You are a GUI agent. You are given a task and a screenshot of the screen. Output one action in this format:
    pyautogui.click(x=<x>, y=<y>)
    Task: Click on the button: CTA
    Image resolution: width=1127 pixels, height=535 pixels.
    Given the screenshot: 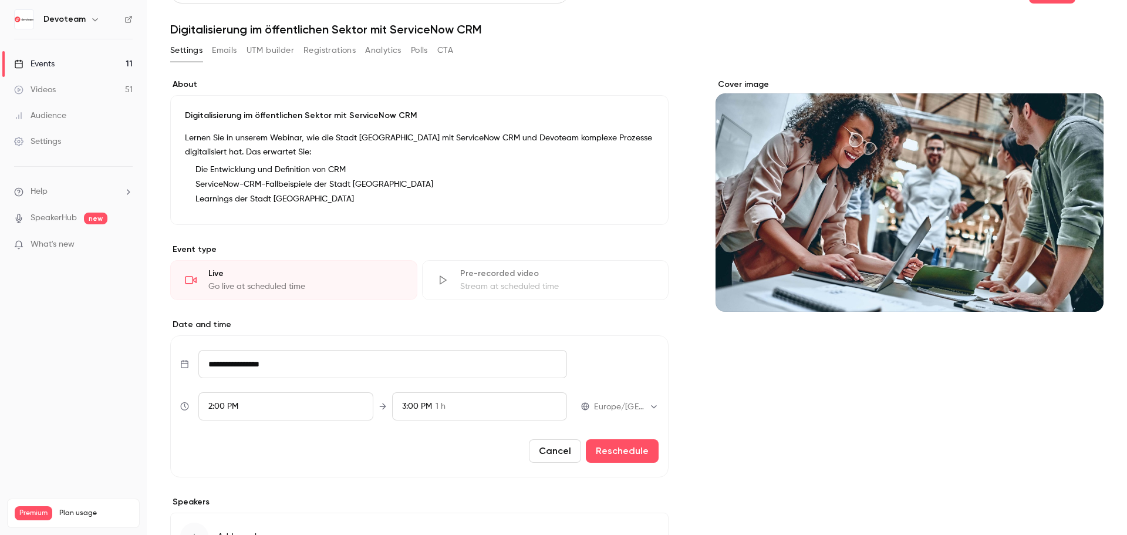 What is the action you would take?
    pyautogui.click(x=445, y=50)
    